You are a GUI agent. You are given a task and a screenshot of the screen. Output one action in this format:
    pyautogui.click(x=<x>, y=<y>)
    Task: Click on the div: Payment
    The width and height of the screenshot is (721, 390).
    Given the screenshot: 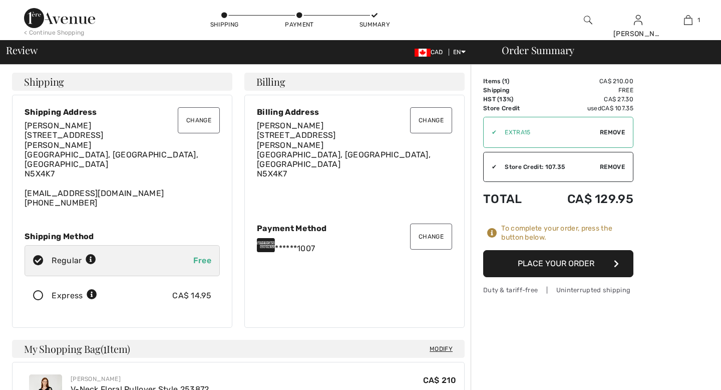 What is the action you would take?
    pyautogui.click(x=300, y=25)
    